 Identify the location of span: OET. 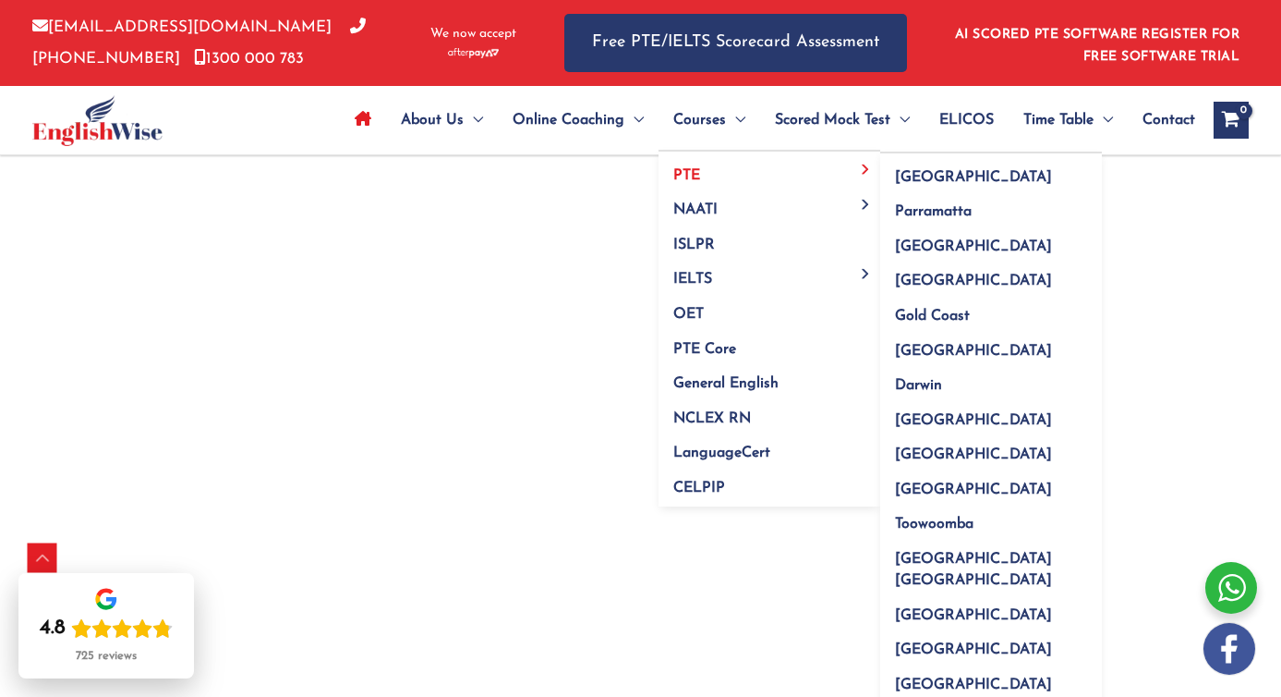
(688, 314).